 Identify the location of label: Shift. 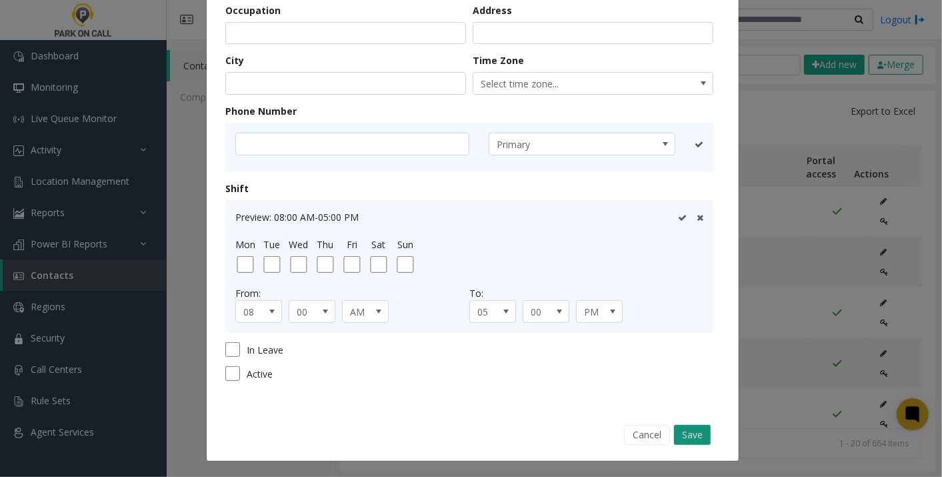
(237, 188).